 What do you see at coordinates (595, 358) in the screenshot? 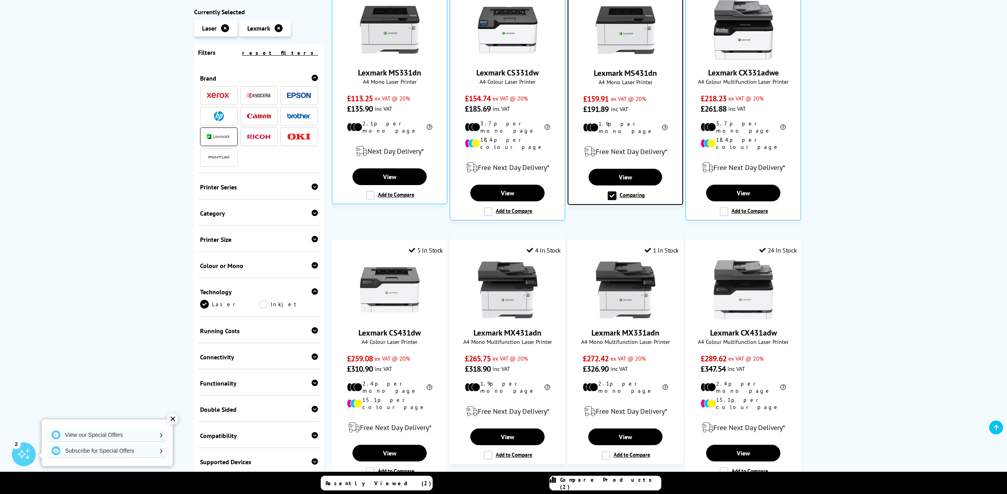
I see `span: £272.42` at bounding box center [595, 358].